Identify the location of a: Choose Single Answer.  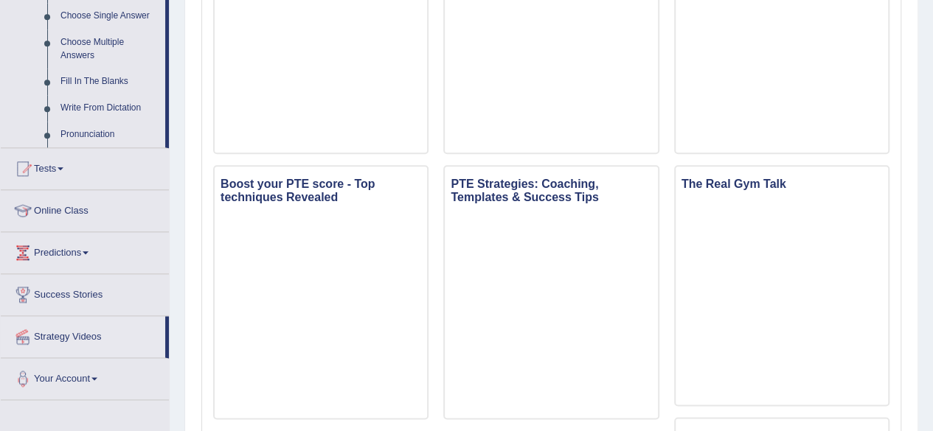
(109, 16).